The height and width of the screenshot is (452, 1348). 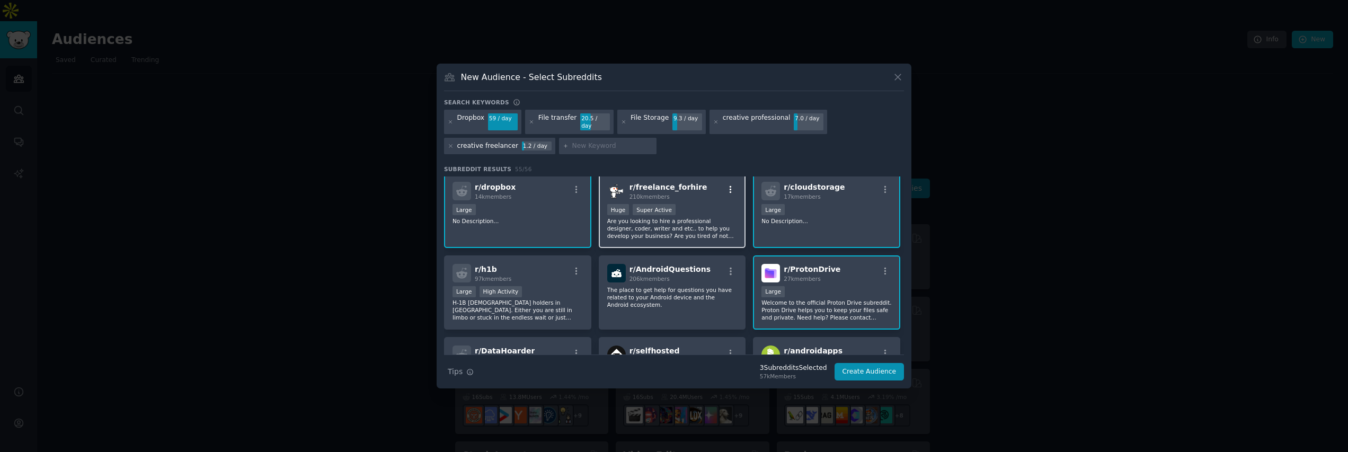 What do you see at coordinates (649, 122) in the screenshot?
I see `div: File Storage` at bounding box center [649, 122].